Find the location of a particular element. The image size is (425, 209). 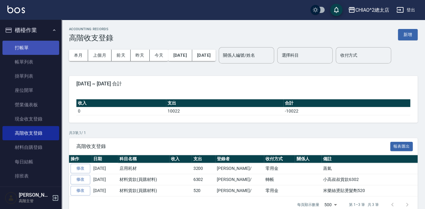

button: 櫃檯作業 is located at coordinates (31, 30).